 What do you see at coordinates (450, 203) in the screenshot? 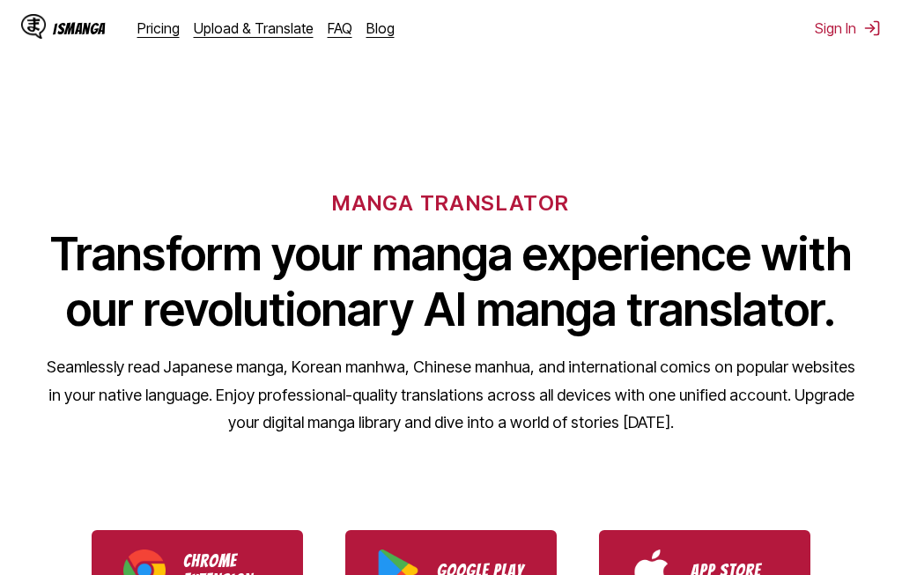
I see `h6: MANGA TRANSLATOR` at bounding box center [450, 203].